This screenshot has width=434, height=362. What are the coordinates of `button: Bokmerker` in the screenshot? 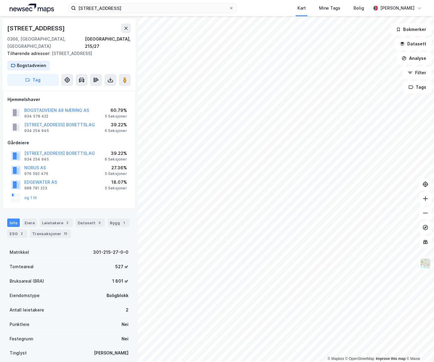 It's located at (411, 29).